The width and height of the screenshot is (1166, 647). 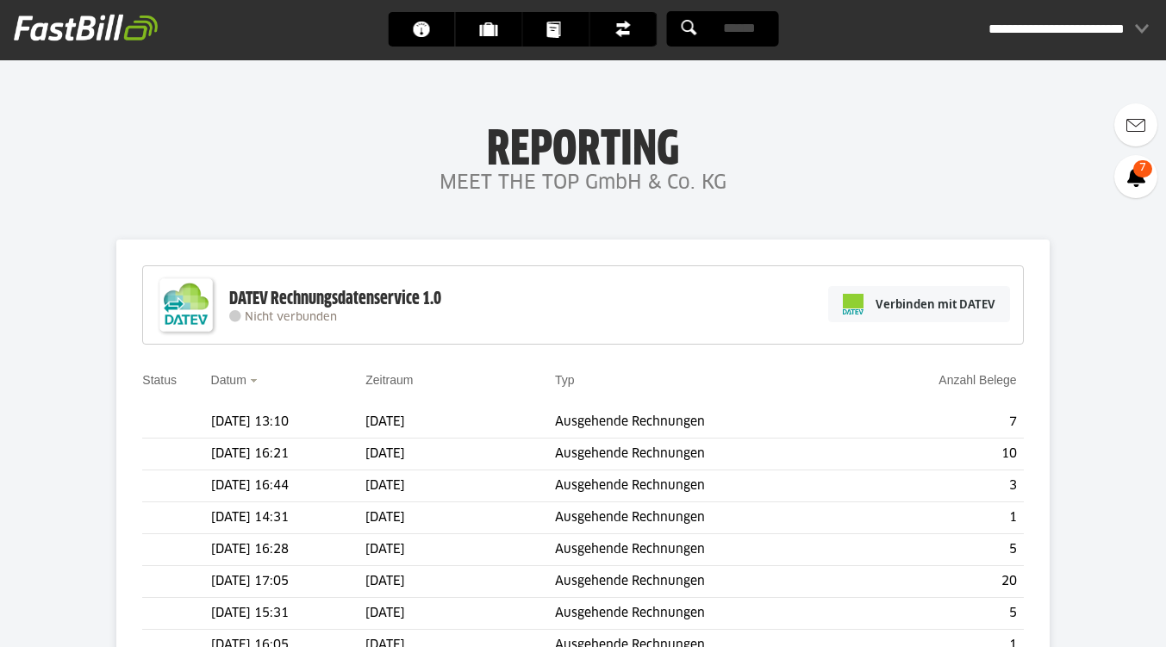 What do you see at coordinates (555, 29) in the screenshot?
I see `a: Dokumente` at bounding box center [555, 29].